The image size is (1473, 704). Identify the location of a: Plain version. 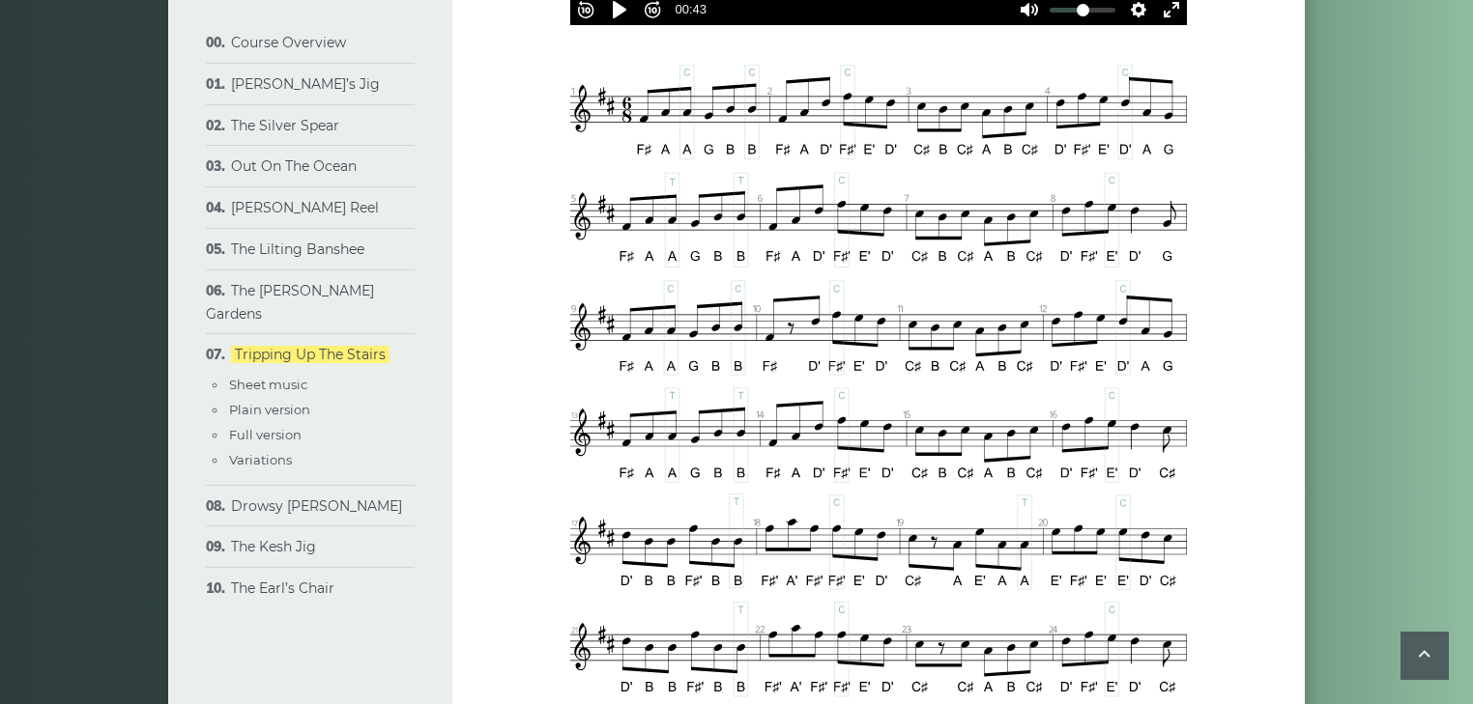
(270, 410).